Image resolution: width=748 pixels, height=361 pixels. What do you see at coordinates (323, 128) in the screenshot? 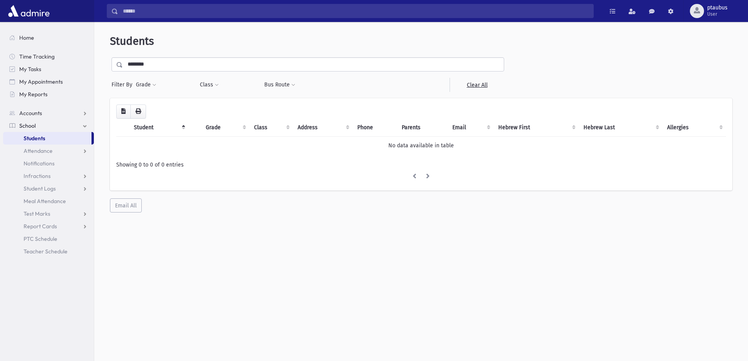
I see `th: Address: activate to sort column ascending` at bounding box center [323, 128].